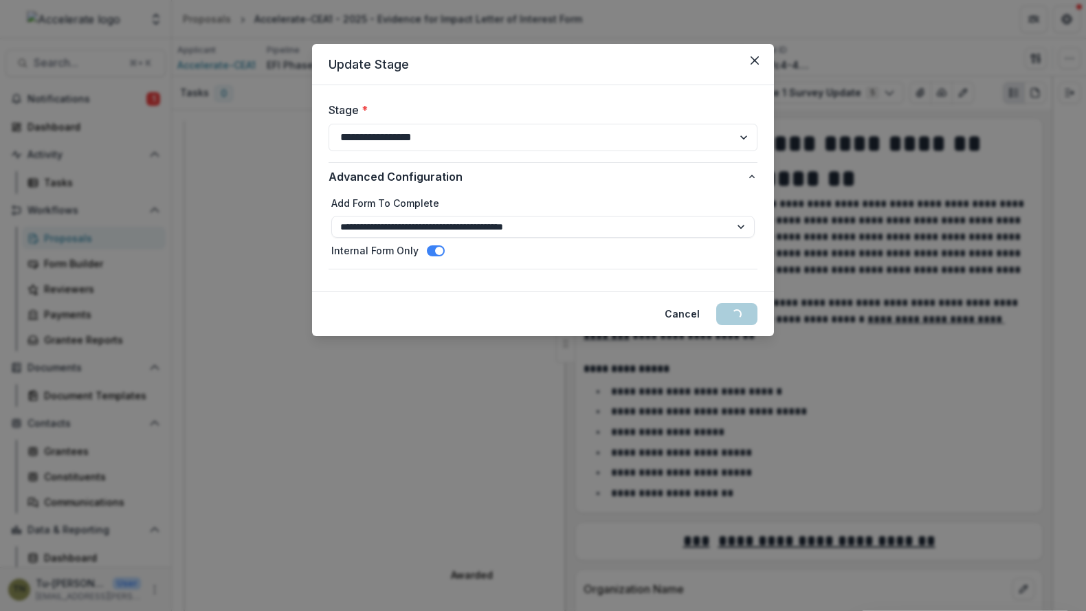 The image size is (1086, 611). What do you see at coordinates (543, 177) in the screenshot?
I see `button: Advanced Configuration` at bounding box center [543, 177].